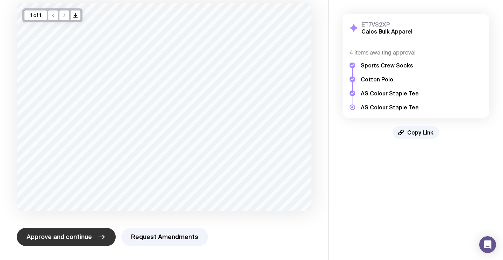  What do you see at coordinates (390, 79) in the screenshot?
I see `h5: Cotton Polo` at bounding box center [390, 79].